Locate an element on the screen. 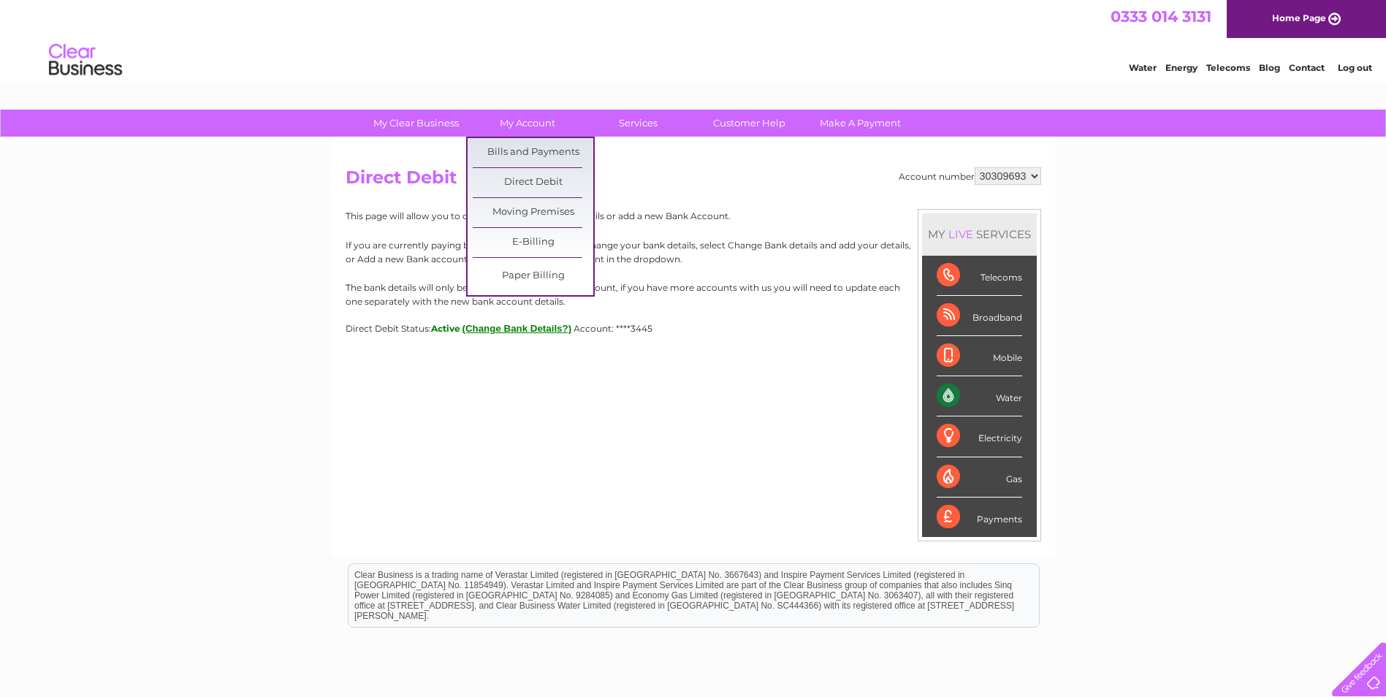 This screenshot has width=1386, height=697. div: Payments is located at coordinates (979, 517).